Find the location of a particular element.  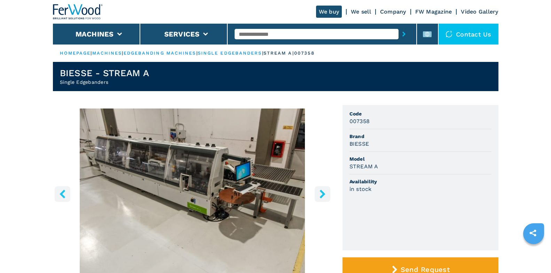

h2: Single Edgebanders is located at coordinates (104, 82).